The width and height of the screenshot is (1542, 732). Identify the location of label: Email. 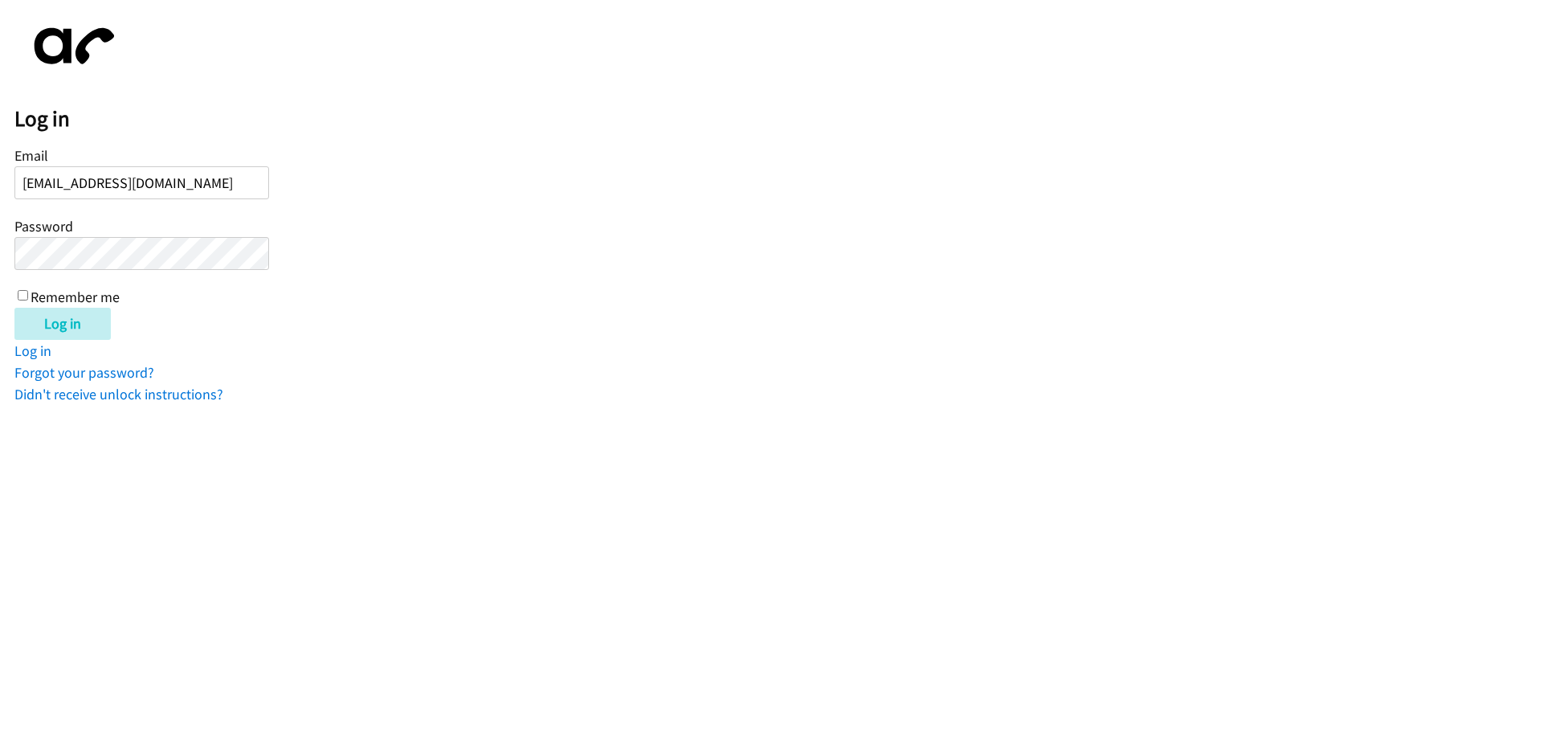
(31, 155).